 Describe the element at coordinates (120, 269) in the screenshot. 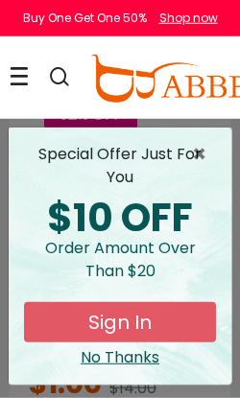

I see `div: Order amount over than $20` at that location.